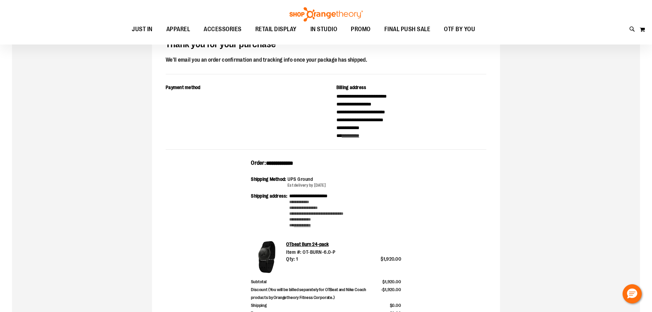  What do you see at coordinates (459, 29) in the screenshot?
I see `span: OTF BY YOU` at bounding box center [459, 29].